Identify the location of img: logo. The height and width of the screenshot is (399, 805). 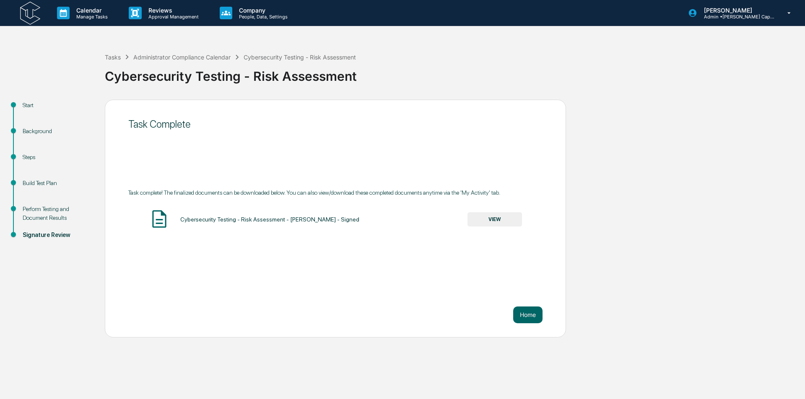
(30, 13).